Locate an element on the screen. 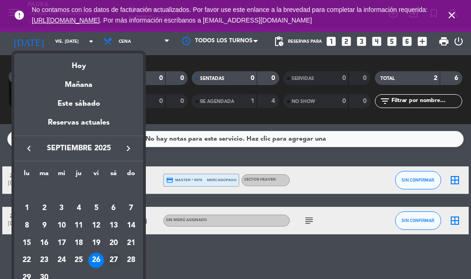  td: 8 de septiembre de 2025 is located at coordinates (27, 226).